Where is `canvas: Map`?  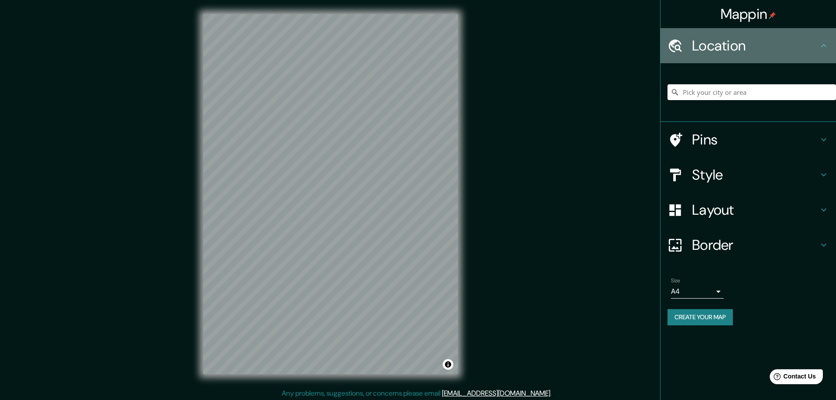
canvas: Map is located at coordinates (330, 194).